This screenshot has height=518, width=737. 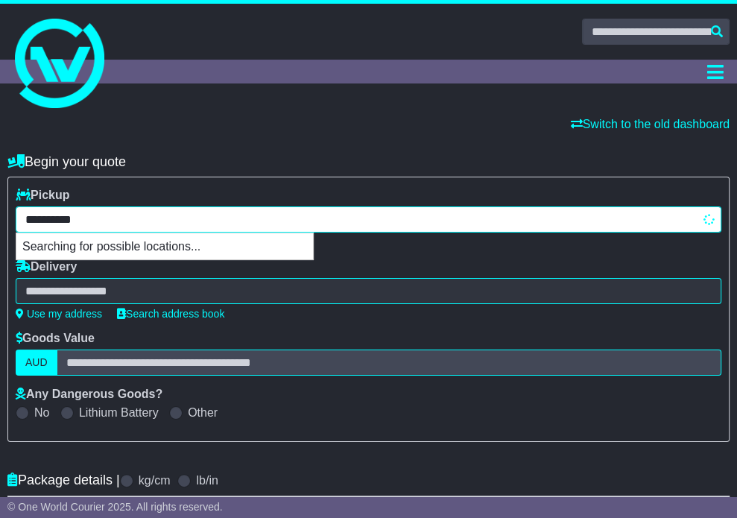 What do you see at coordinates (89, 393) in the screenshot?
I see `label: Any Dangerous Goods?` at bounding box center [89, 393].